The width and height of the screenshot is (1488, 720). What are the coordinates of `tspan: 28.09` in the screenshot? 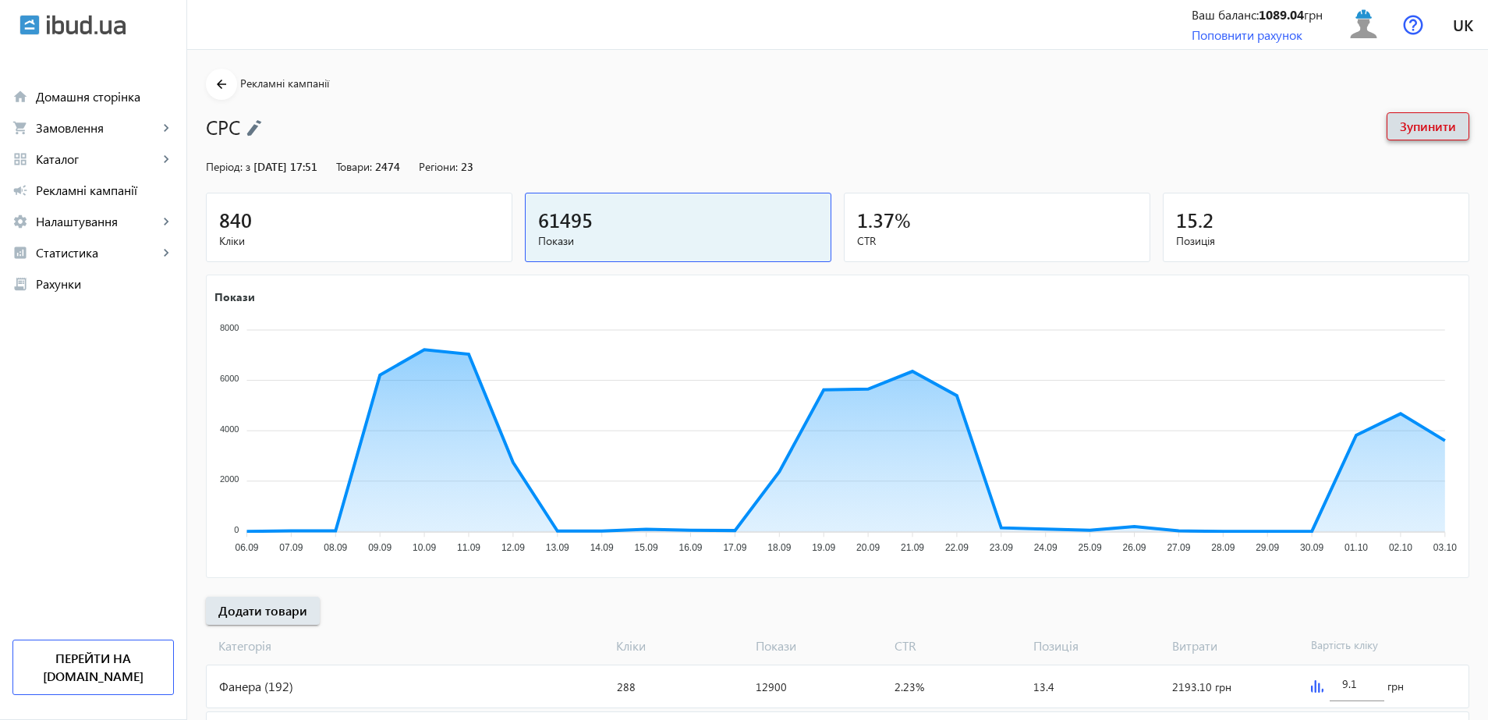 It's located at (1223, 547).